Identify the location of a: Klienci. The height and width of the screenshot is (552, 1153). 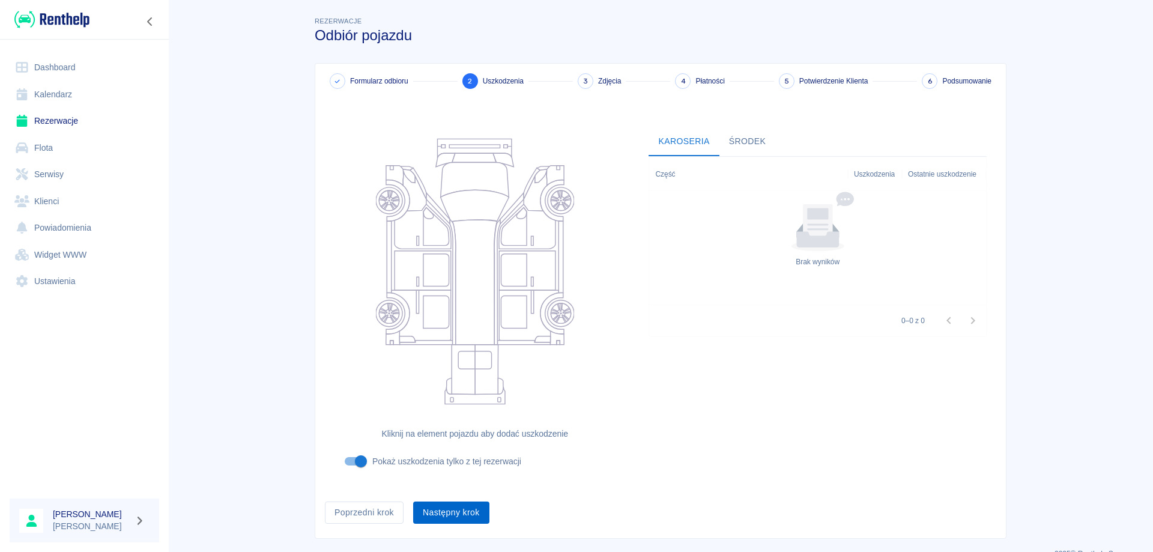
(84, 201).